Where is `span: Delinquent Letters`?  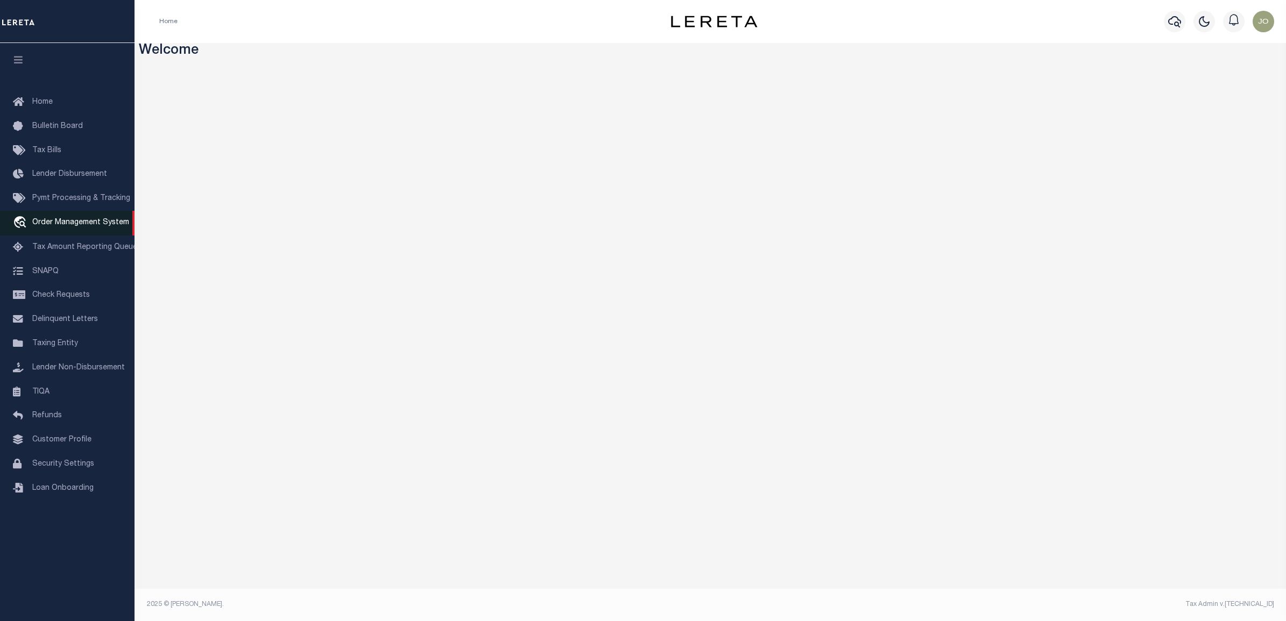
span: Delinquent Letters is located at coordinates (65, 320).